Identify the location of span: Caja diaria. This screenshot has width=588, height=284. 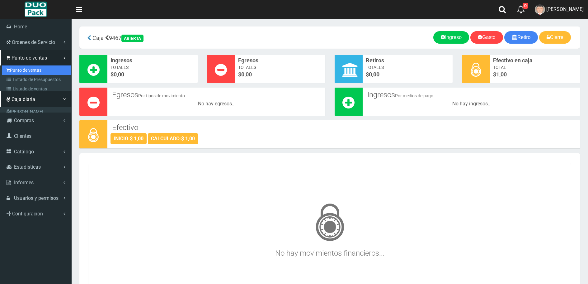
(23, 99).